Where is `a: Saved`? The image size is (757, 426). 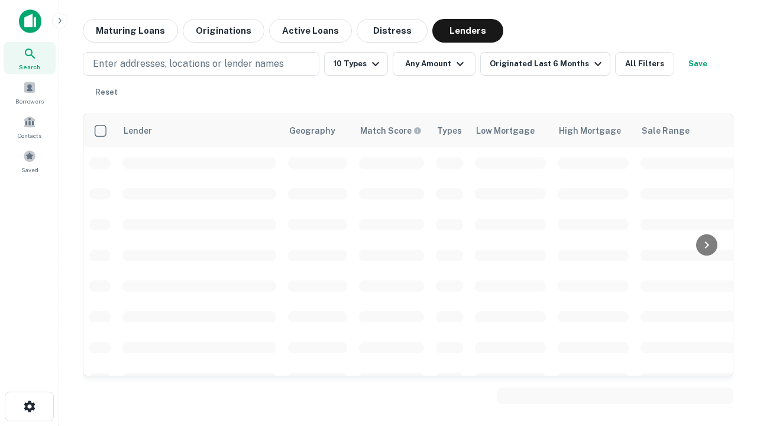
a: Saved is located at coordinates (30, 161).